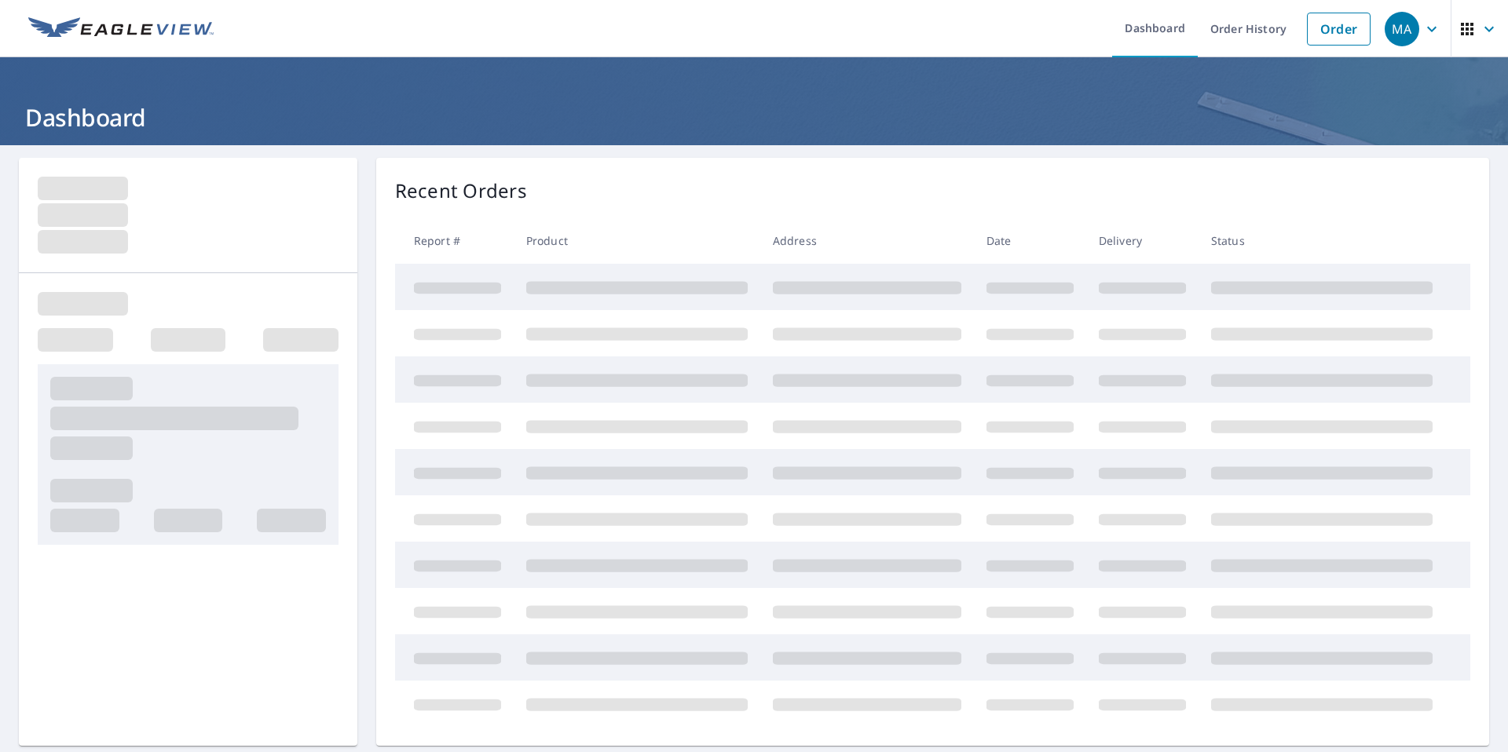  I want to click on div: MA, so click(1402, 29).